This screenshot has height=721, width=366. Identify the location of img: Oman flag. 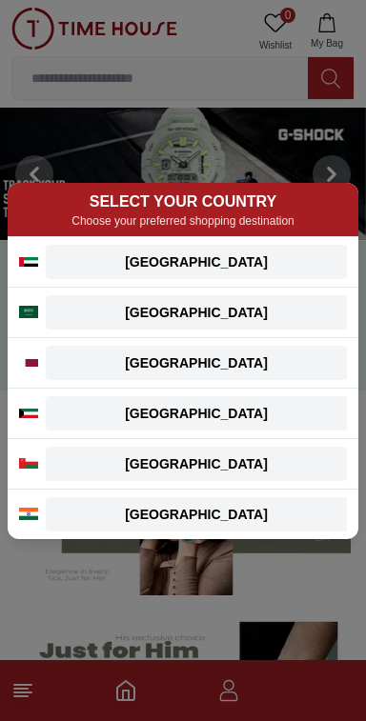
(29, 463).